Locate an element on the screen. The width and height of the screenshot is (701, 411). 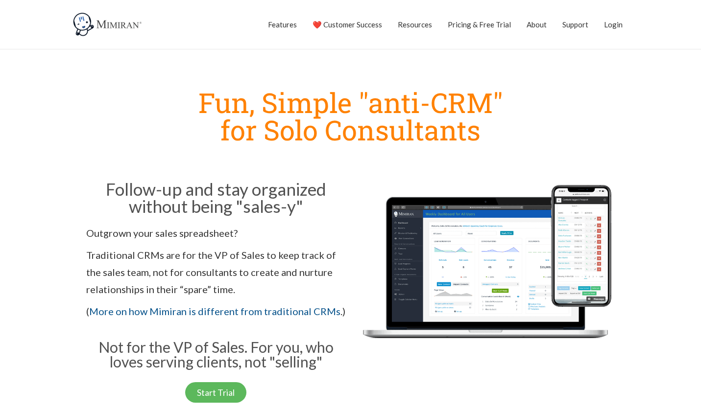
p: Traditional CRMs are for the VP of Sales to keep track of the sales team, not for consultants to ... is located at coordinates (216, 272).